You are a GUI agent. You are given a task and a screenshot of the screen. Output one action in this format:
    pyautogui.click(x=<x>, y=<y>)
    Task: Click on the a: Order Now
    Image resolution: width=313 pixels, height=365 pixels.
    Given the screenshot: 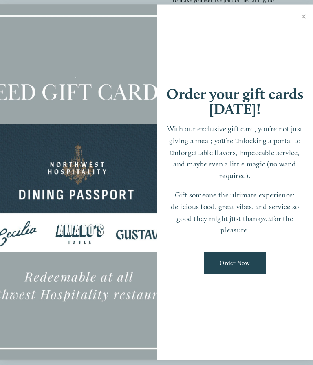 What is the action you would take?
    pyautogui.click(x=235, y=263)
    